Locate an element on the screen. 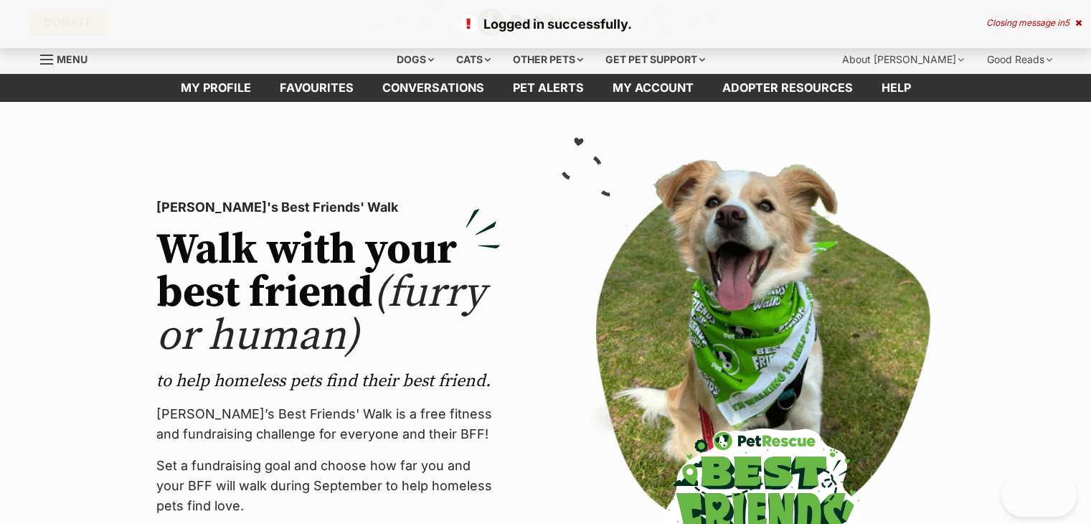  div: Cats is located at coordinates (473, 60).